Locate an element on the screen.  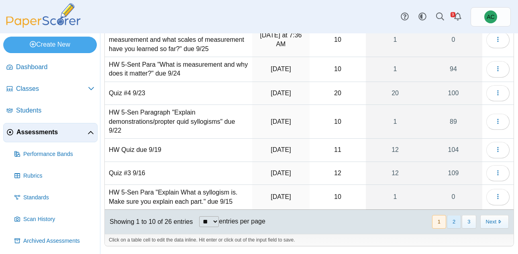
button: Next is located at coordinates (494, 221).